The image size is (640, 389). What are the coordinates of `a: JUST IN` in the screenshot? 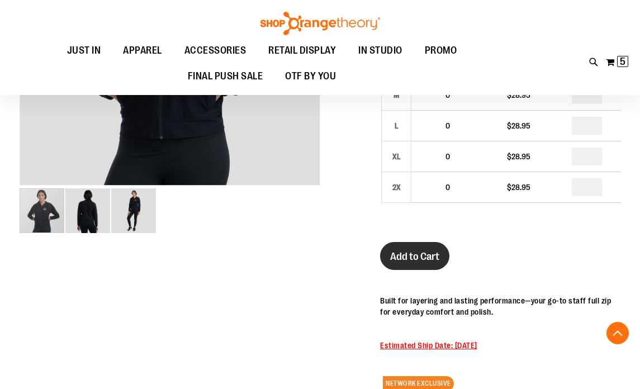 It's located at (84, 51).